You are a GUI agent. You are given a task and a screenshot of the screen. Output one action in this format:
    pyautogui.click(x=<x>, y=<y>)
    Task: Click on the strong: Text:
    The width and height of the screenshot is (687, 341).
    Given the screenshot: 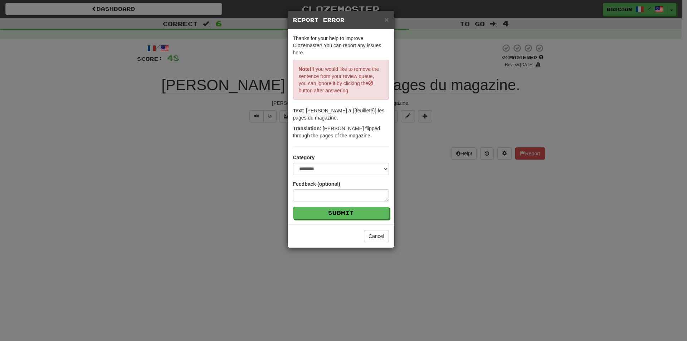 What is the action you would take?
    pyautogui.click(x=299, y=111)
    